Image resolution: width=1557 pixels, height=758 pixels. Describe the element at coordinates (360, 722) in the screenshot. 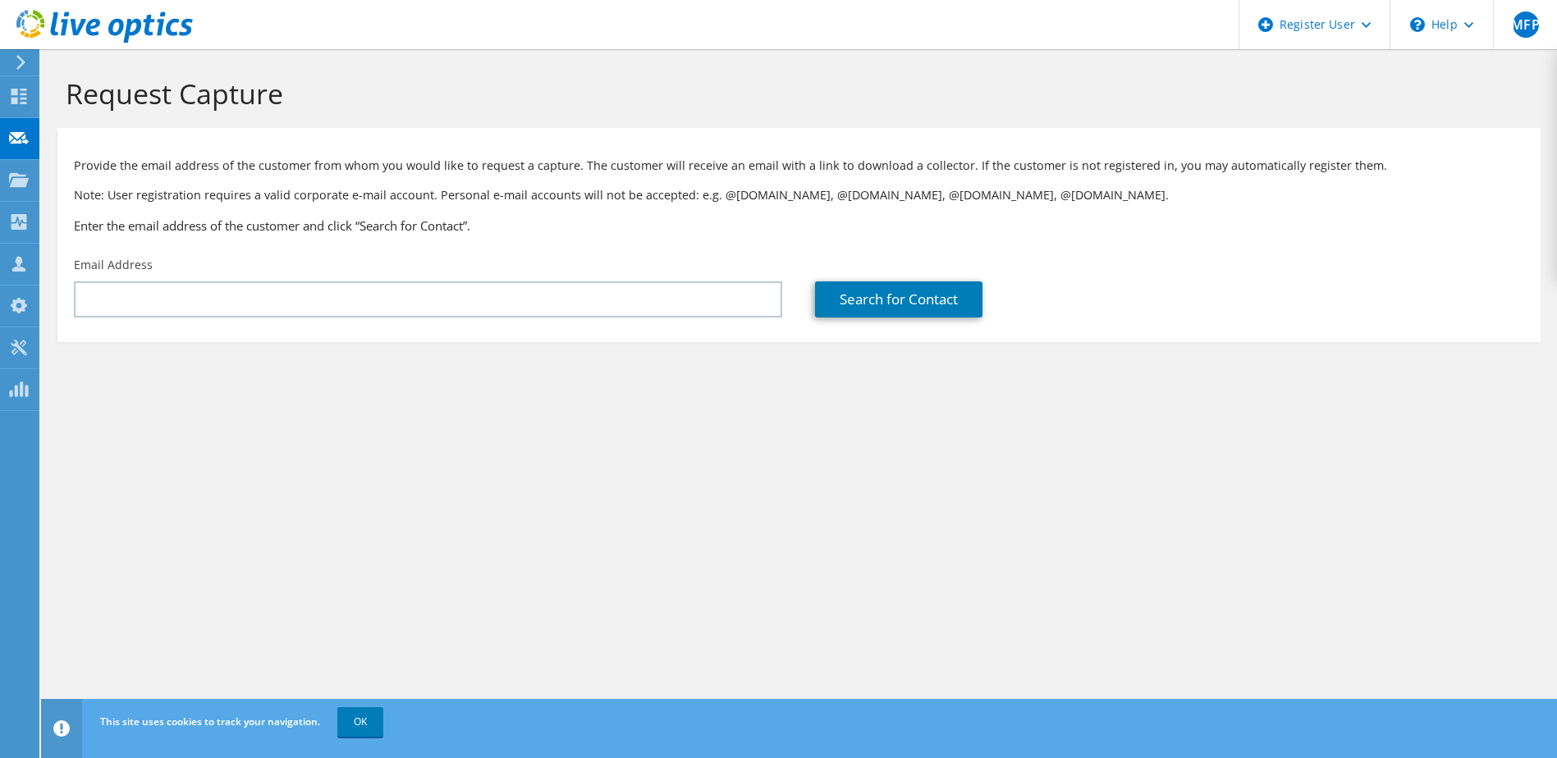

I see `a: OK` at that location.